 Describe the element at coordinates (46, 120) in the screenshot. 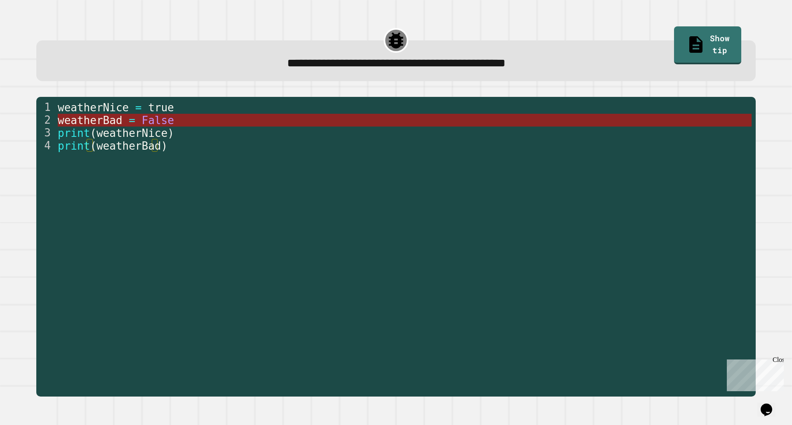

I see `div: 2` at that location.